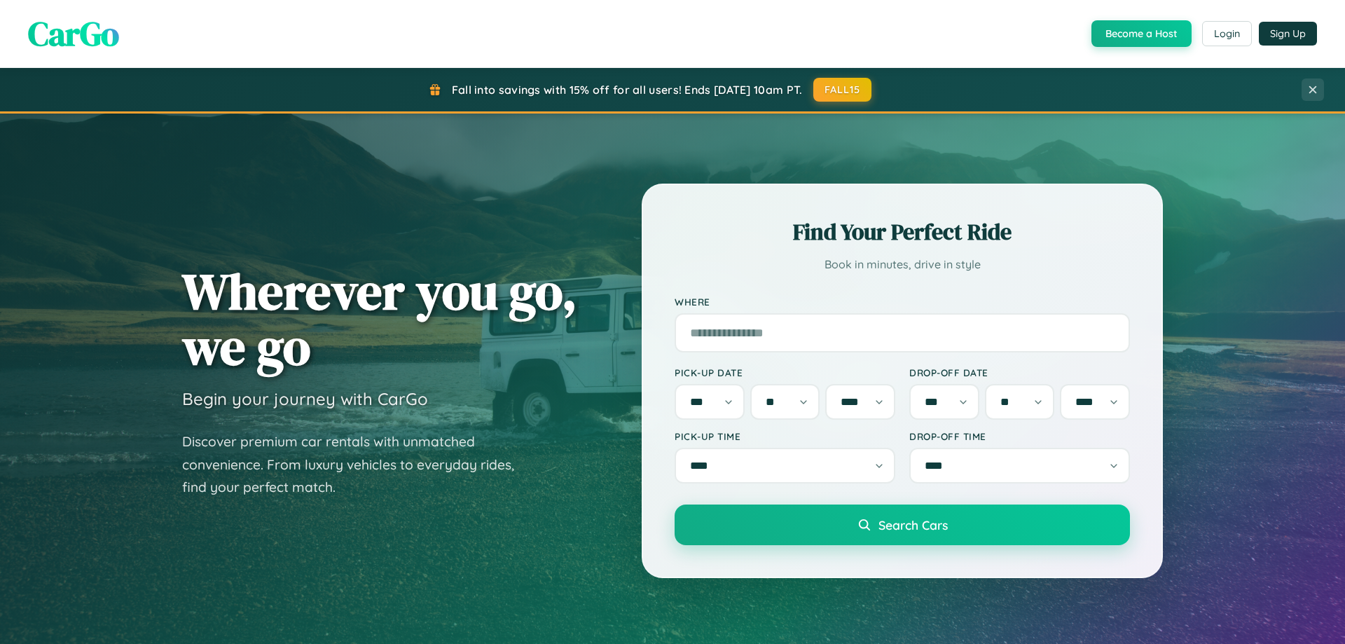 Image resolution: width=1345 pixels, height=644 pixels. I want to click on label: Drop-off Date, so click(1019, 372).